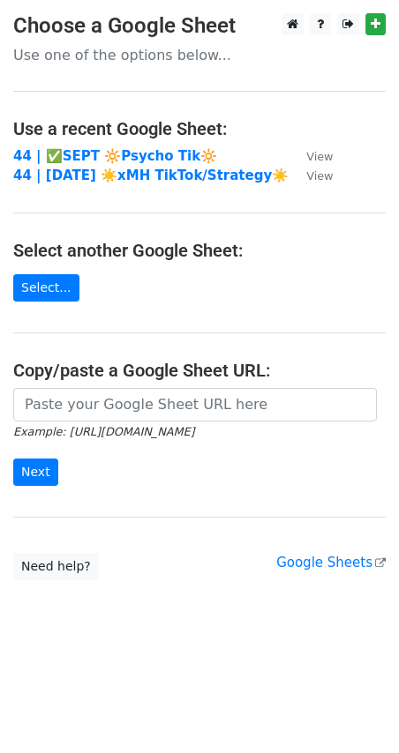  Describe the element at coordinates (35, 472) in the screenshot. I see `input: Next` at that location.